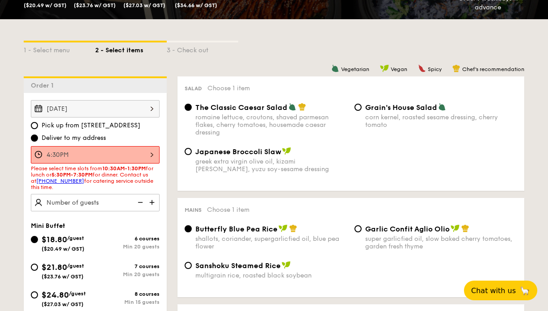  What do you see at coordinates (242, 107) in the screenshot?
I see `span: The Classic Caesar Salad` at bounding box center [242, 107].